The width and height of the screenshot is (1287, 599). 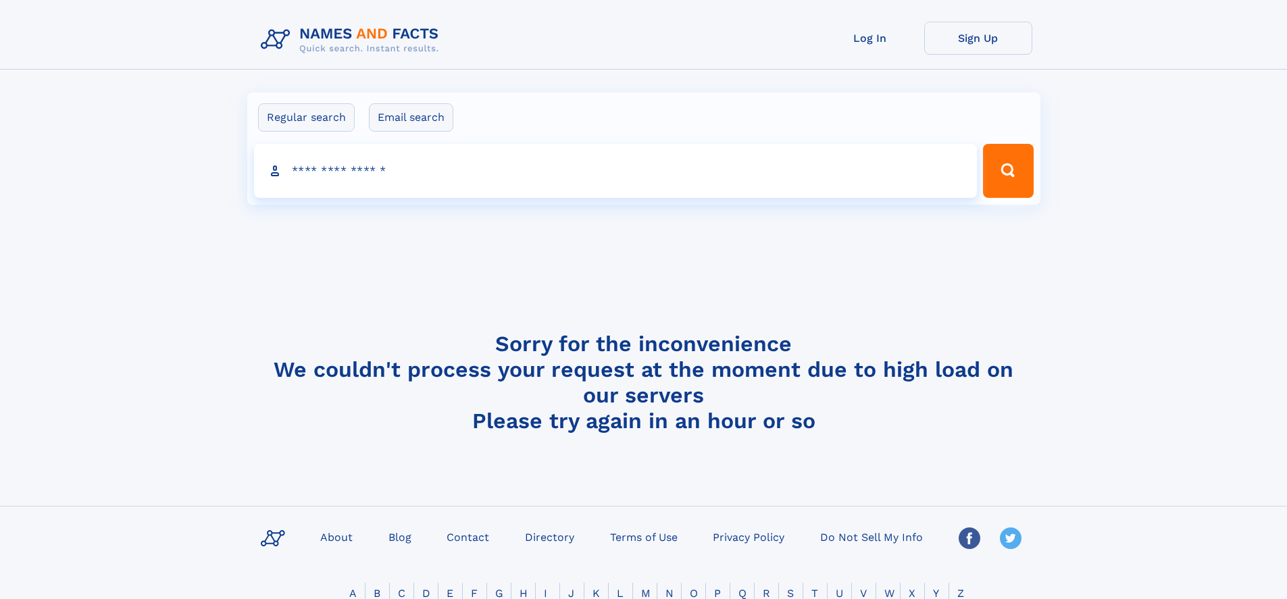 I want to click on a: Log In, so click(x=870, y=38).